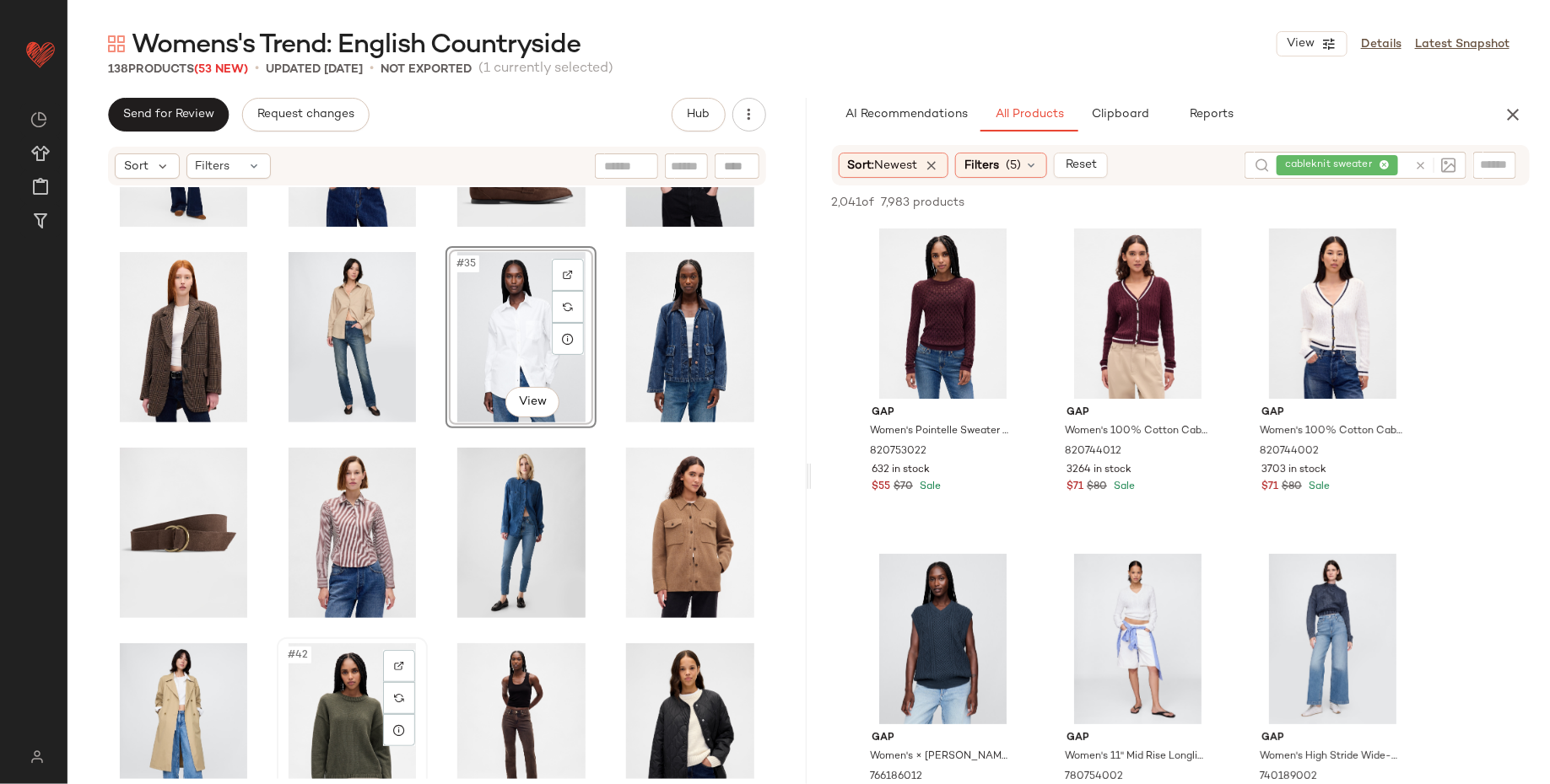 The height and width of the screenshot is (784, 1550). What do you see at coordinates (853, 202) in the screenshot?
I see `span: 2,041 of` at bounding box center [853, 202].